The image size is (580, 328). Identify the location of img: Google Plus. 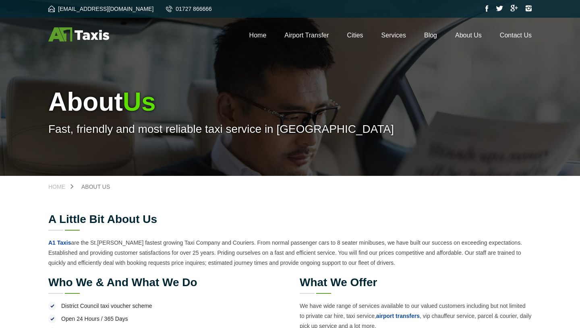
(514, 8).